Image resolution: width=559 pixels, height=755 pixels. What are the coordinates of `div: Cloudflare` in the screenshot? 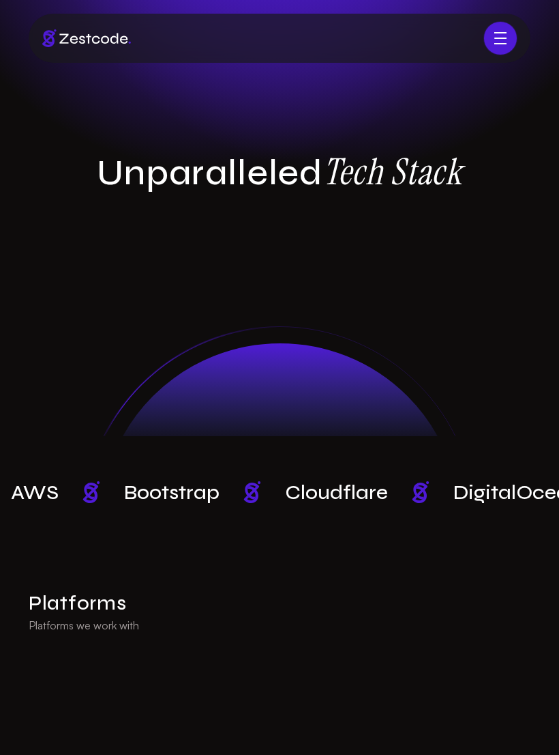 It's located at (334, 492).